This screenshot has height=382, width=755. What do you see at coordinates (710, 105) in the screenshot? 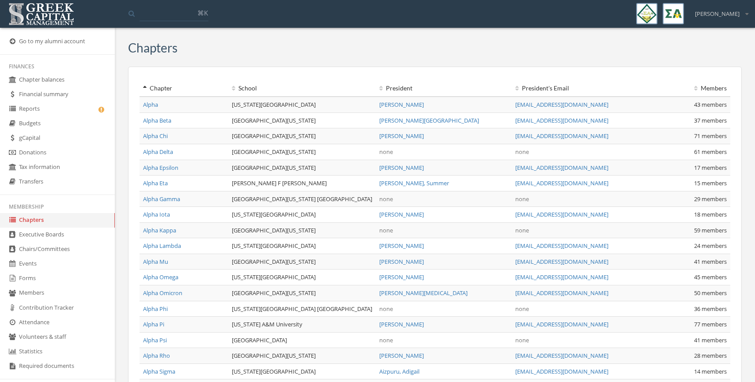
I see `span: 43 members` at bounding box center [710, 105].